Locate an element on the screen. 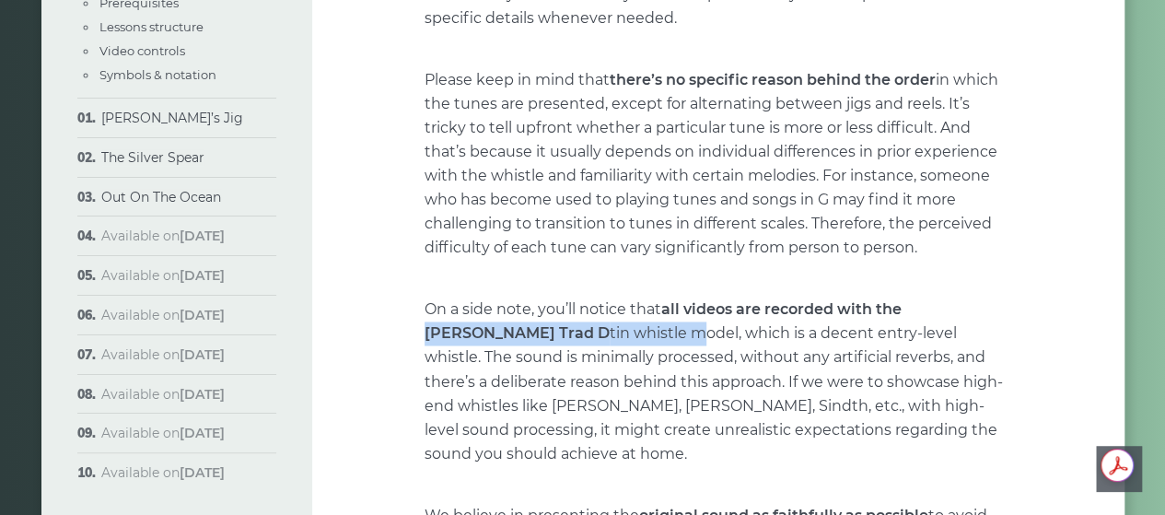 This screenshot has width=1165, height=515. a: Symbols & notation is located at coordinates (157, 75).